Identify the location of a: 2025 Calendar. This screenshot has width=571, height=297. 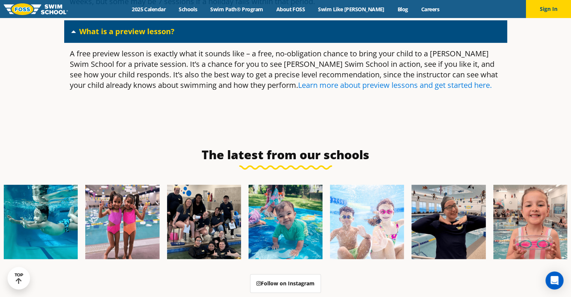
(149, 9).